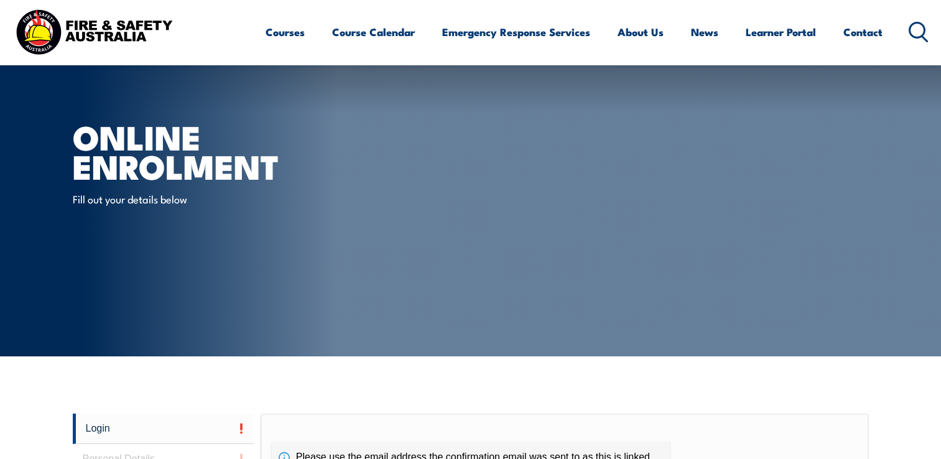 This screenshot has width=941, height=459. Describe the element at coordinates (641, 32) in the screenshot. I see `a: About Us` at that location.